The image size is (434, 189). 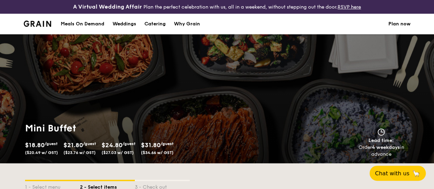 What do you see at coordinates (397, 173) in the screenshot?
I see `button: Chat with us🦙` at bounding box center [397, 173].